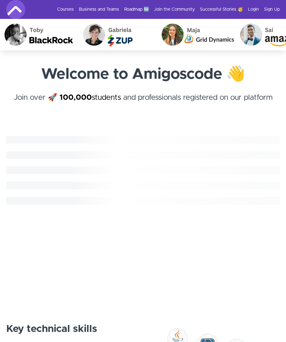  What do you see at coordinates (99, 9) in the screenshot?
I see `a: Business and Teams` at bounding box center [99, 9].